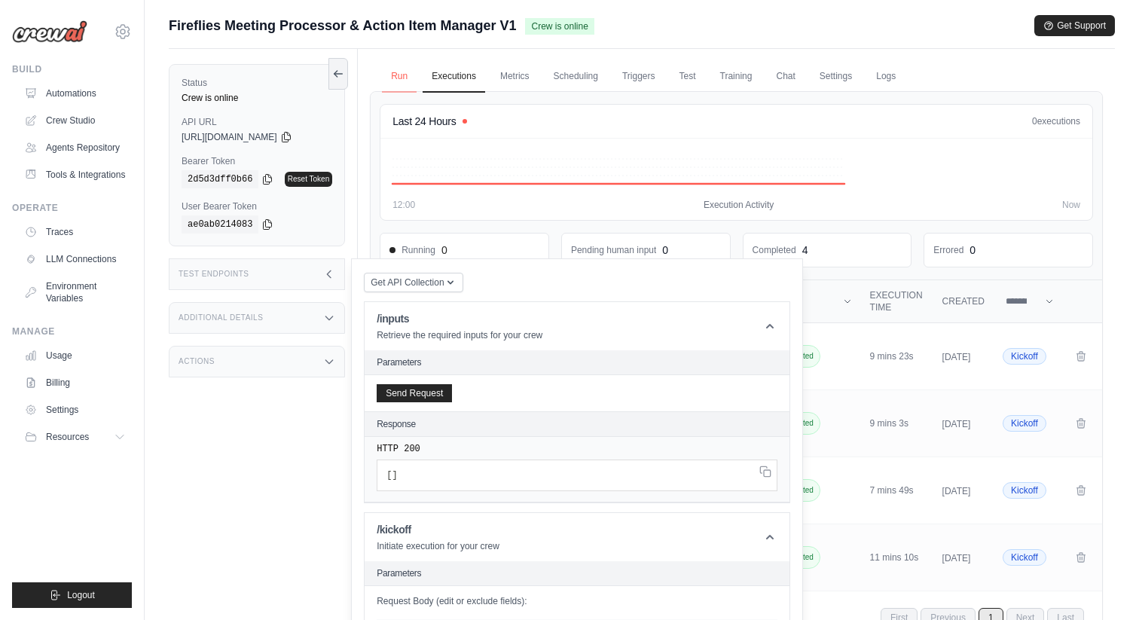 The width and height of the screenshot is (1139, 620). I want to click on span: Running, so click(412, 250).